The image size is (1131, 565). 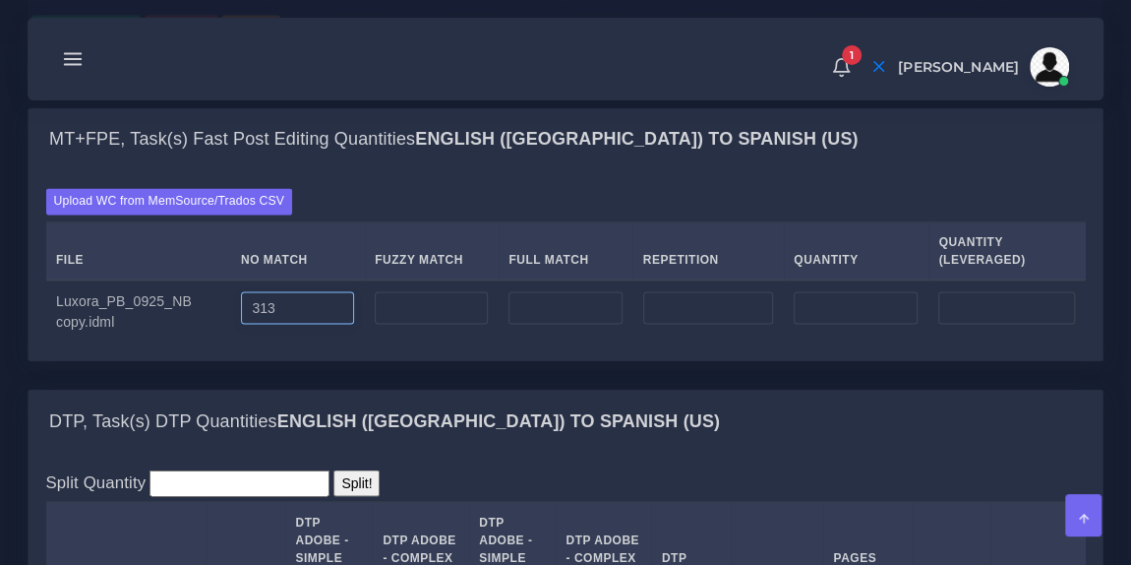 I want to click on th: Repetition, so click(x=708, y=251).